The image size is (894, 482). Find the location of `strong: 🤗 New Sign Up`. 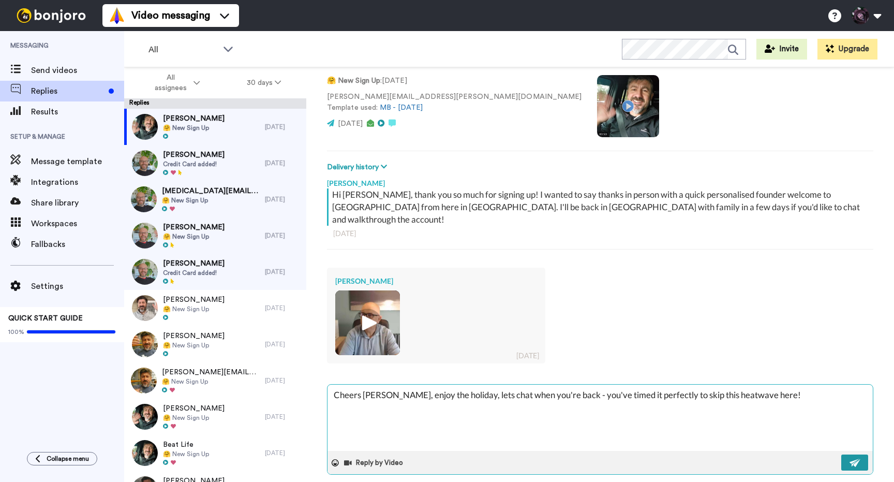

strong: 🤗 New Sign Up is located at coordinates (353, 81).